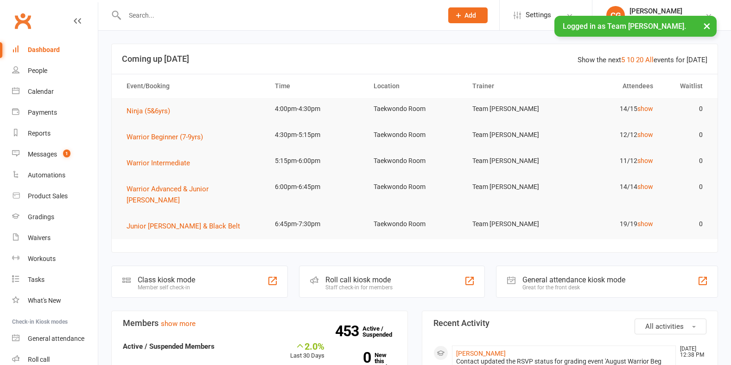 The width and height of the screenshot is (731, 365). Describe the element at coordinates (56, 338) in the screenshot. I see `div: General attendance` at that location.